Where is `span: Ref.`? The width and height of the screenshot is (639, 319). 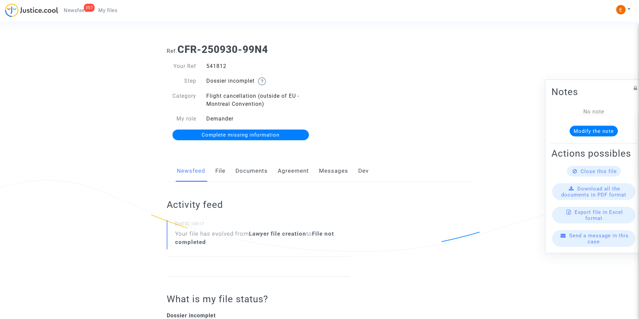 span: Ref. is located at coordinates (172, 51).